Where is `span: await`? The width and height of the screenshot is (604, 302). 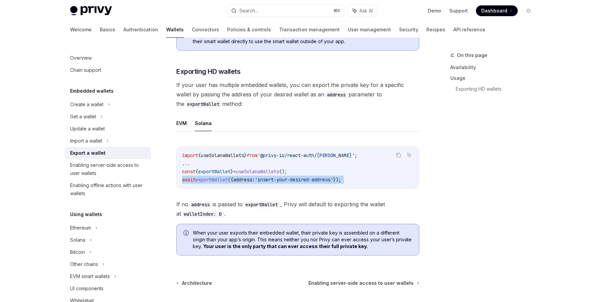
span: await is located at coordinates (189, 180).